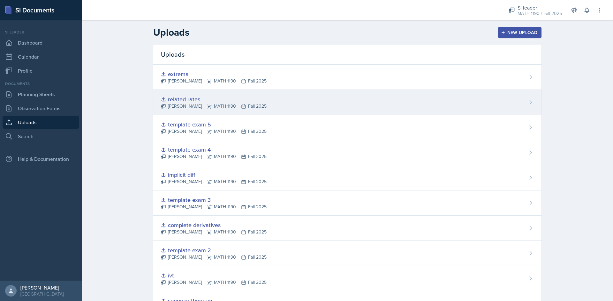 The width and height of the screenshot is (613, 301). Describe the element at coordinates (213, 124) in the screenshot. I see `div: template exam 5` at that location.